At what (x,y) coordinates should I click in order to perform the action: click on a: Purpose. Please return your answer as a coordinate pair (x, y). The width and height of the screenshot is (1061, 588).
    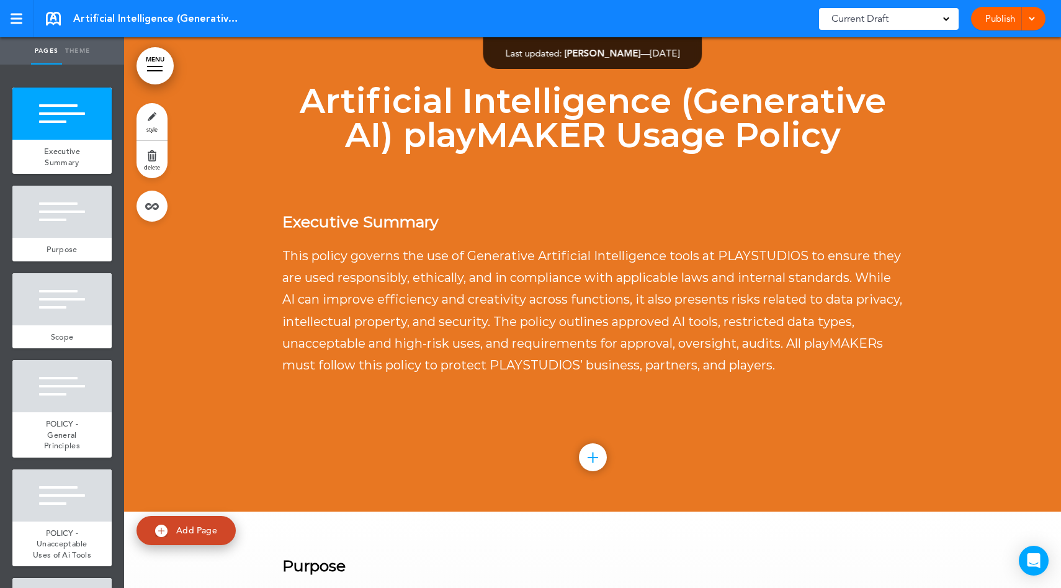
    Looking at the image, I should click on (62, 250).